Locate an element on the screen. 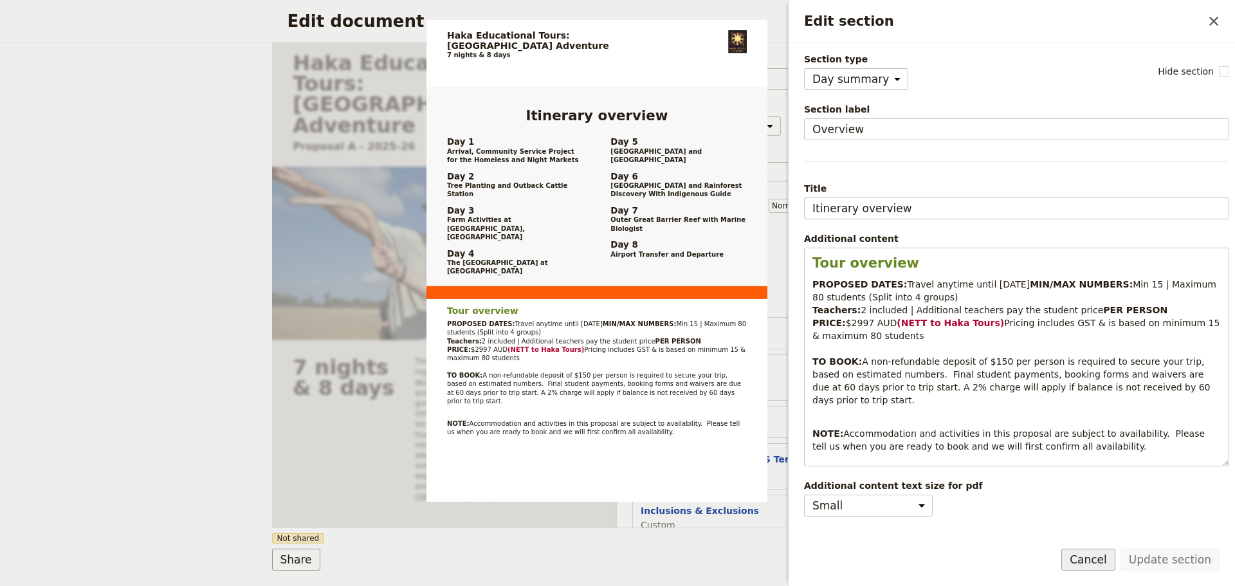  strong: PER PERSON PRICE: is located at coordinates (575, 345).